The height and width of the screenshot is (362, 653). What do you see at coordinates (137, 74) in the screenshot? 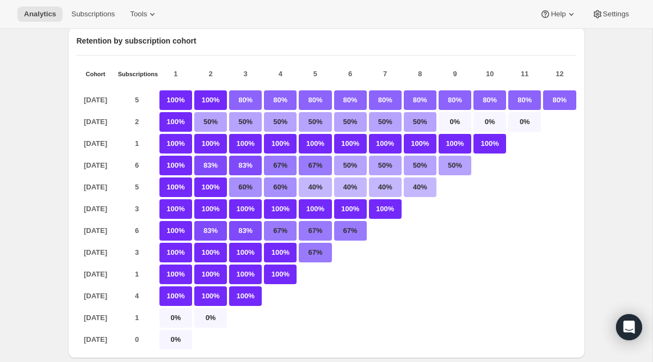
I see `p: Subscriptions` at bounding box center [137, 74].